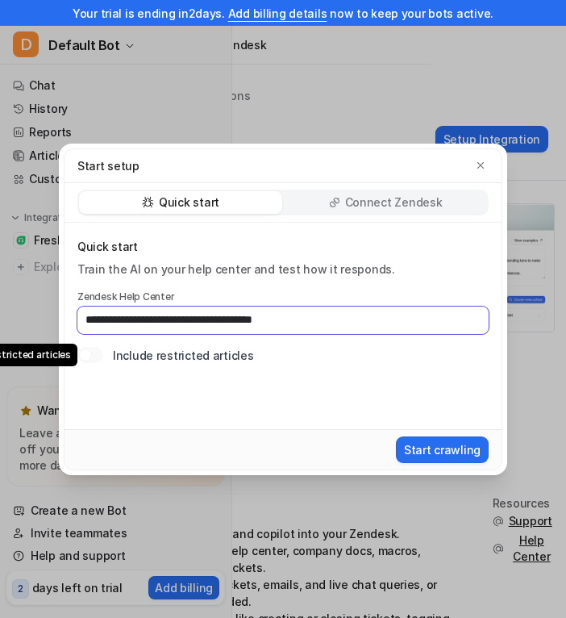 The image size is (566, 618). I want to click on p: Connect Zendesk, so click(394, 202).